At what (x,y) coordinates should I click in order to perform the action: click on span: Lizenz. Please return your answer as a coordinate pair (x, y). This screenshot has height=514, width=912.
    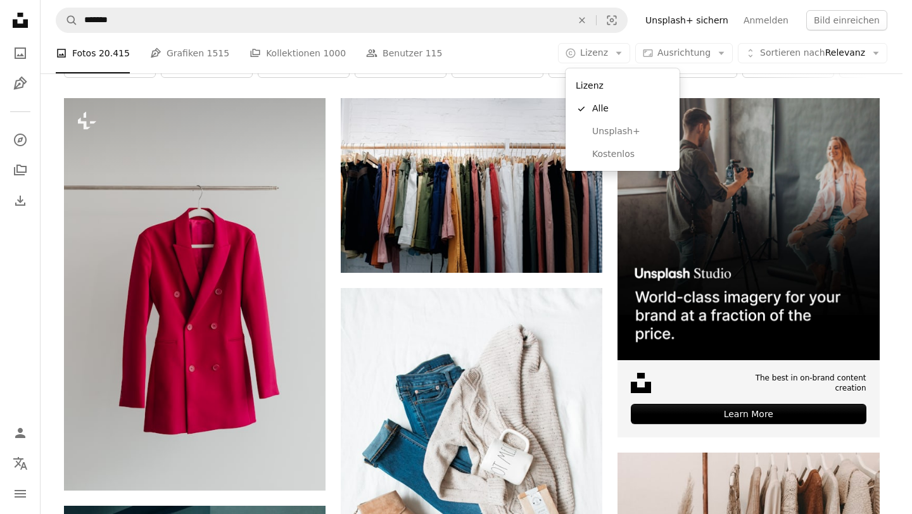
    Looking at the image, I should click on (594, 53).